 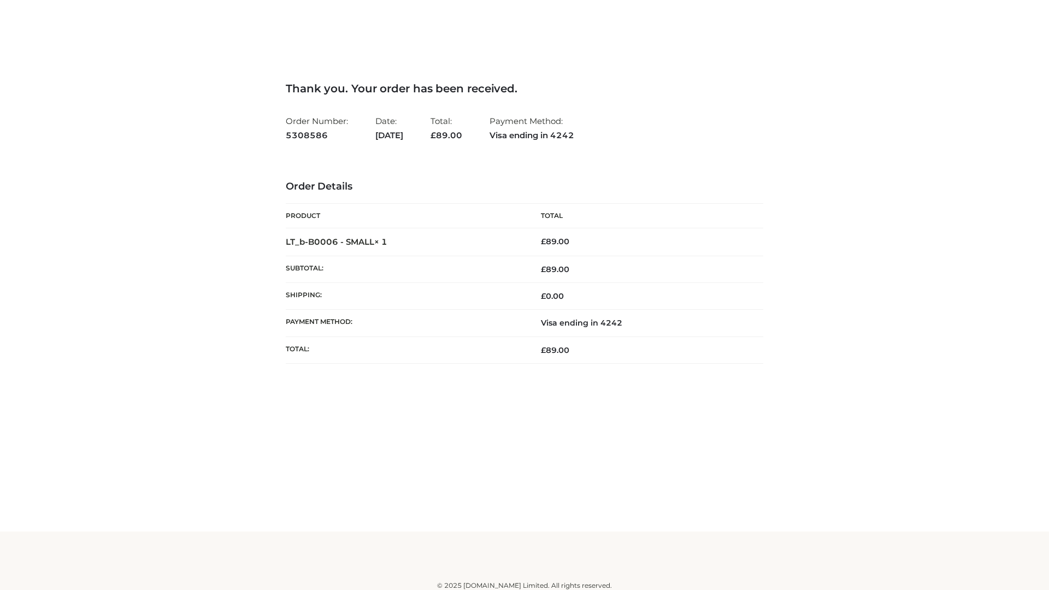 I want to click on th: Subtotal:, so click(x=405, y=269).